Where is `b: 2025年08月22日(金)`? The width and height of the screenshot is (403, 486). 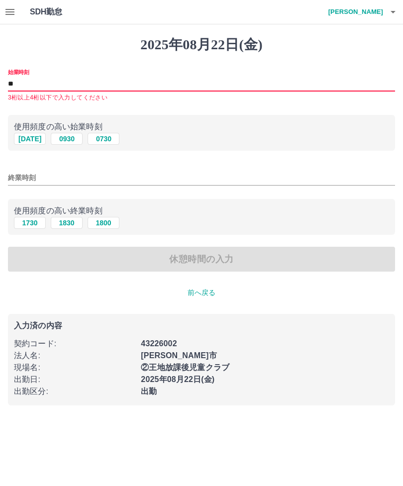 b: 2025年08月22日(金) is located at coordinates (177, 379).